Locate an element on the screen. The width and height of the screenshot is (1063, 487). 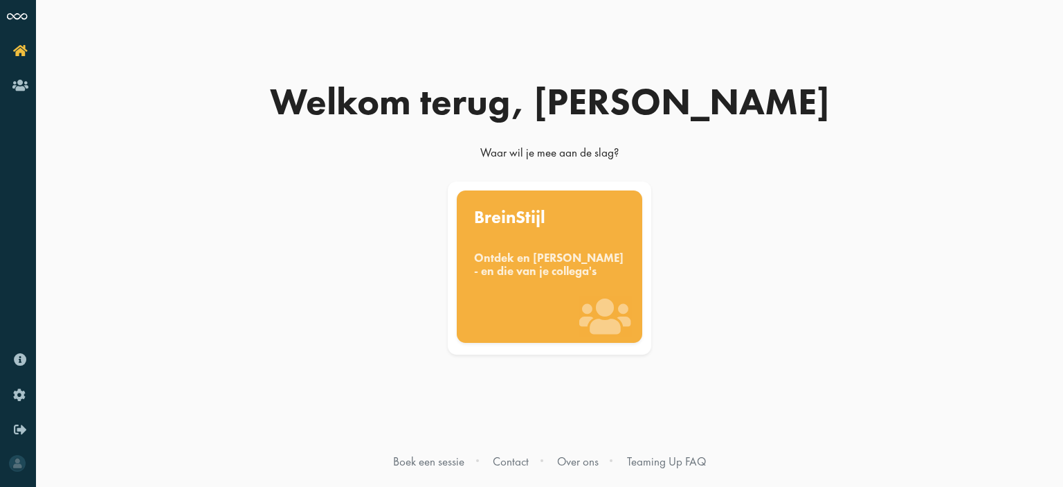
a: Over ons is located at coordinates (578, 461).